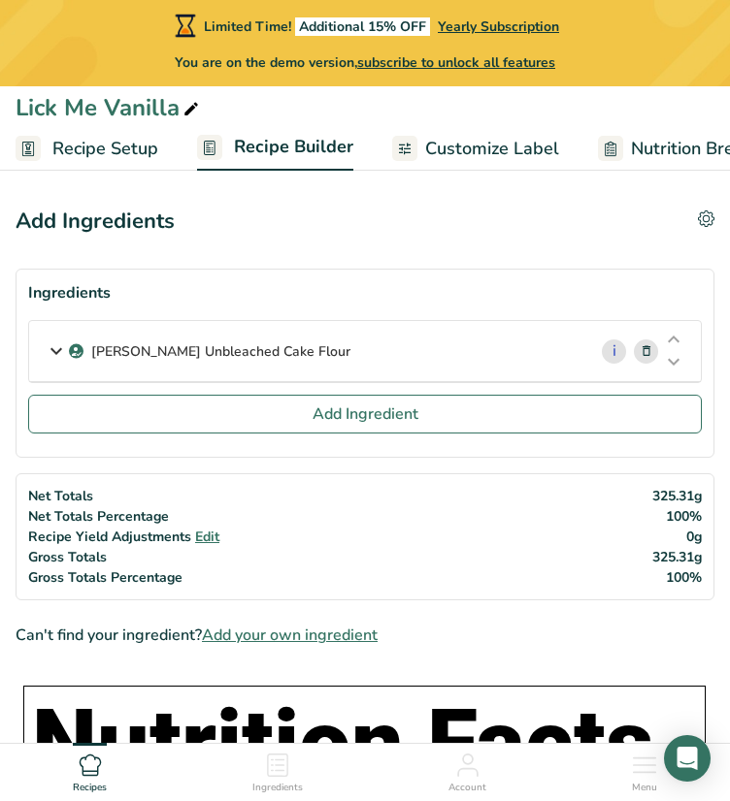 The width and height of the screenshot is (730, 801). What do you see at coordinates (95, 221) in the screenshot?
I see `div: Add Ingredients` at bounding box center [95, 221].